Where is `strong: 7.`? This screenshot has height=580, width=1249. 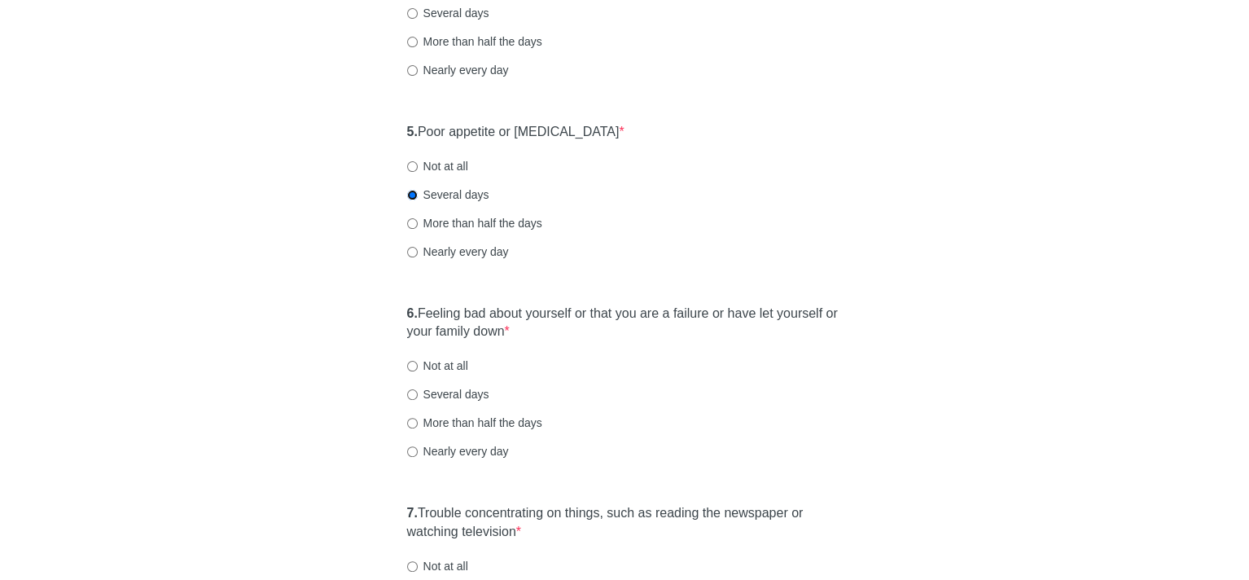 strong: 7. is located at coordinates (412, 512).